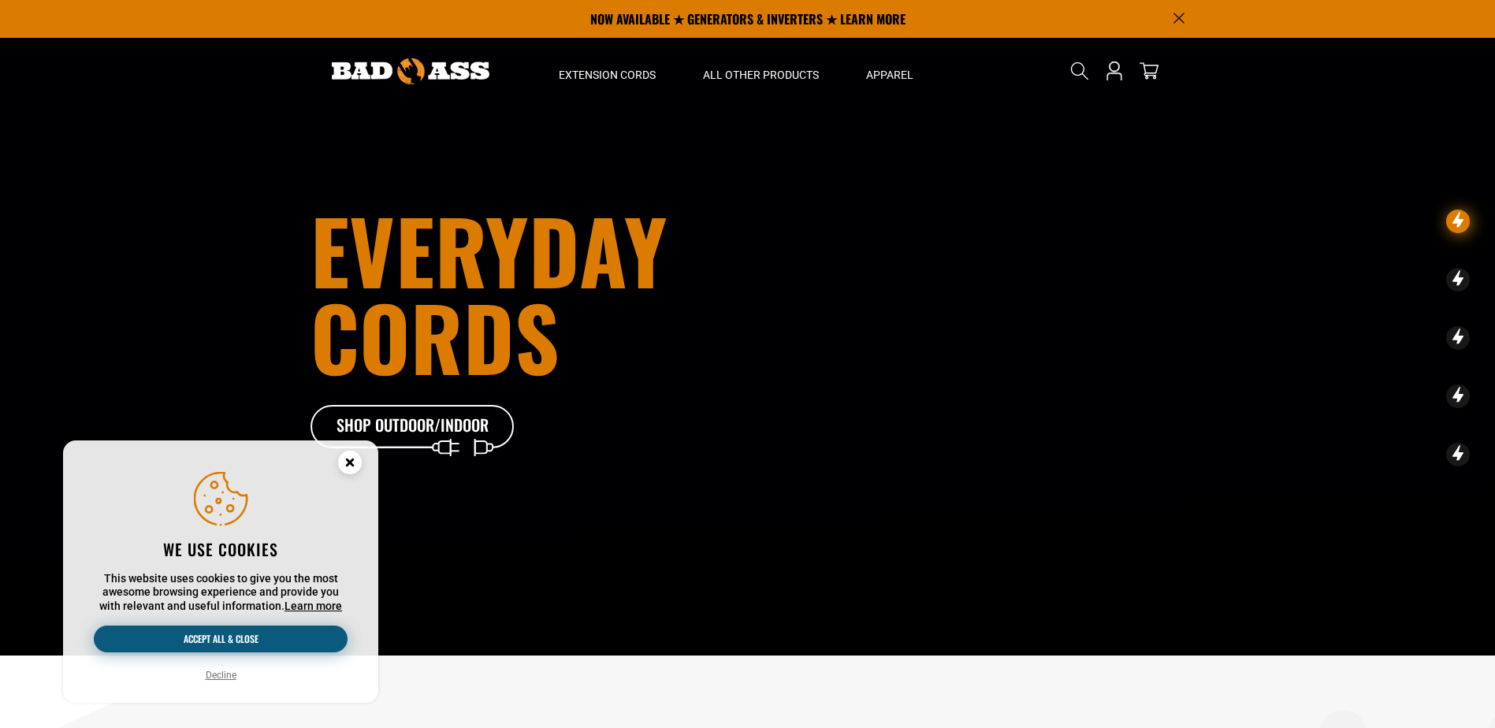  What do you see at coordinates (607, 71) in the screenshot?
I see `summary: Extension Cords` at bounding box center [607, 71].